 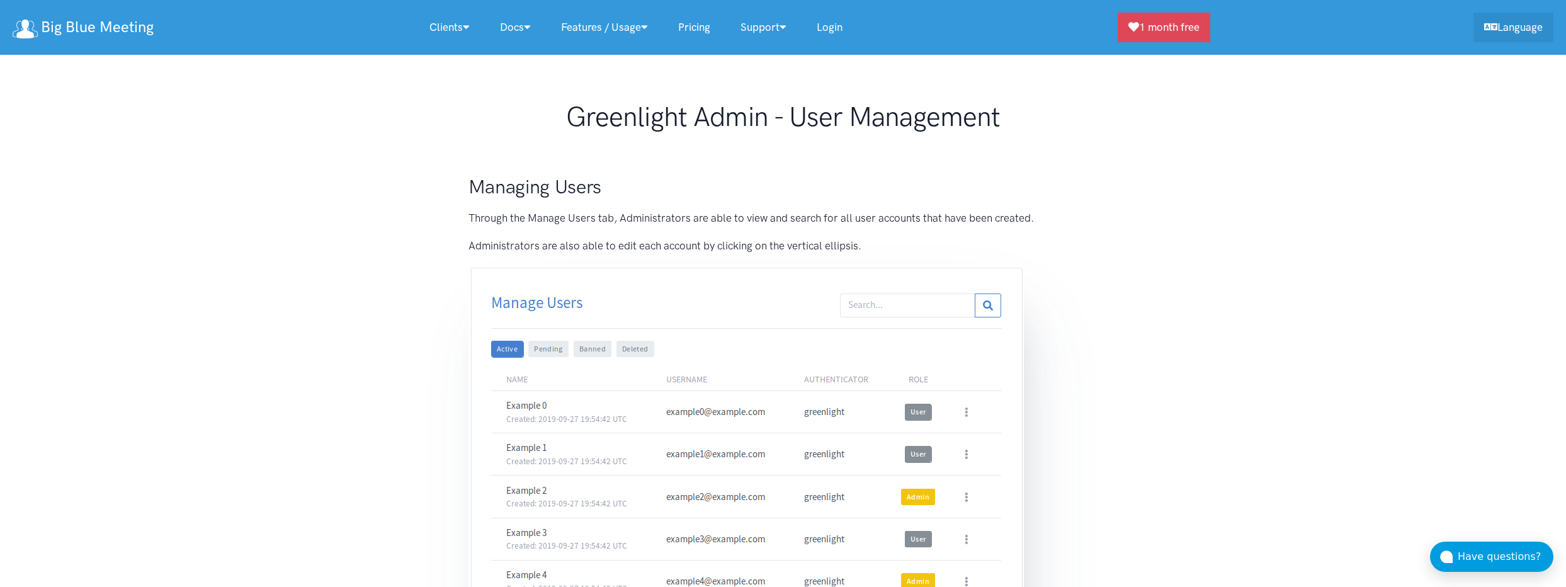 What do you see at coordinates (450, 27) in the screenshot?
I see `a: Clients` at bounding box center [450, 27].